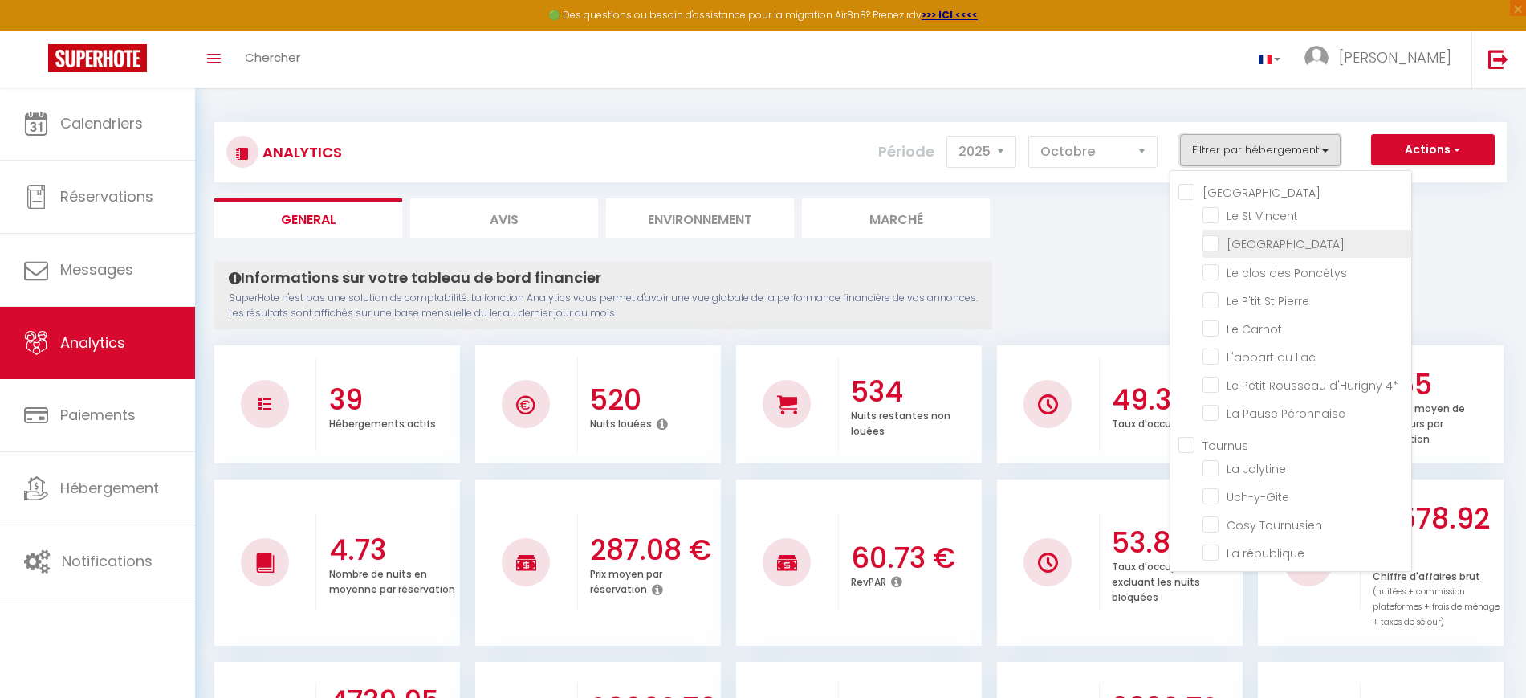  Describe the element at coordinates (107, 196) in the screenshot. I see `span: Réservations` at that location.